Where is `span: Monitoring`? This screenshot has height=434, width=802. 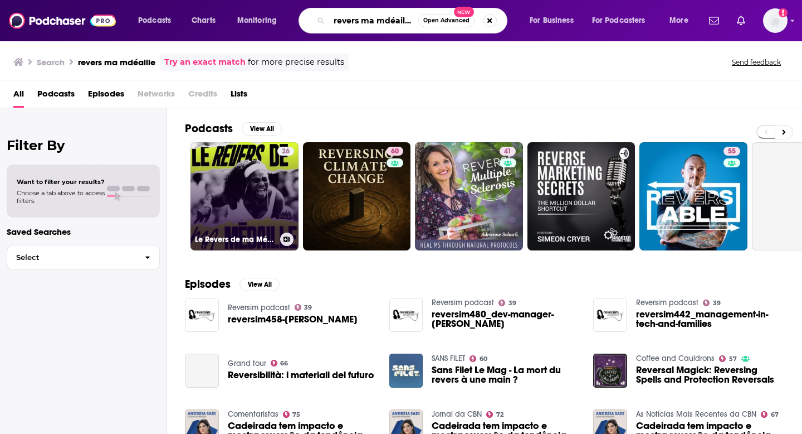 span: Monitoring is located at coordinates (257, 21).